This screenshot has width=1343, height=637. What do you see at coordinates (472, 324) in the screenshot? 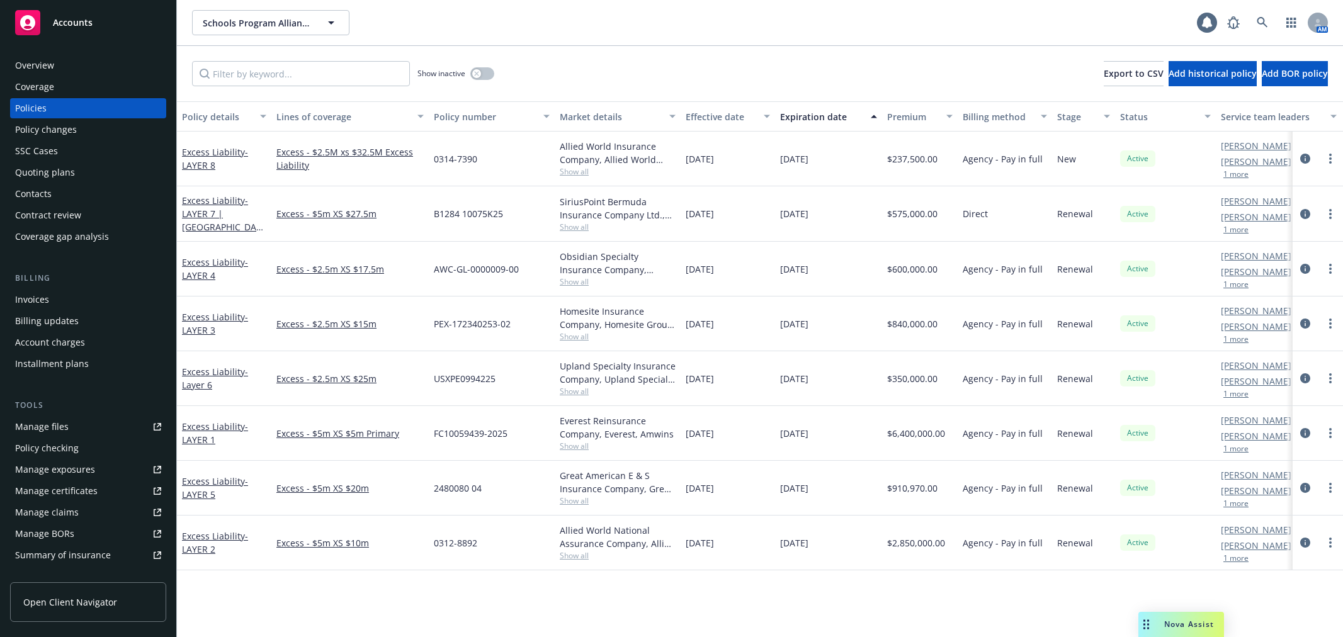
I see `span: PEX-172340253-02` at bounding box center [472, 324].